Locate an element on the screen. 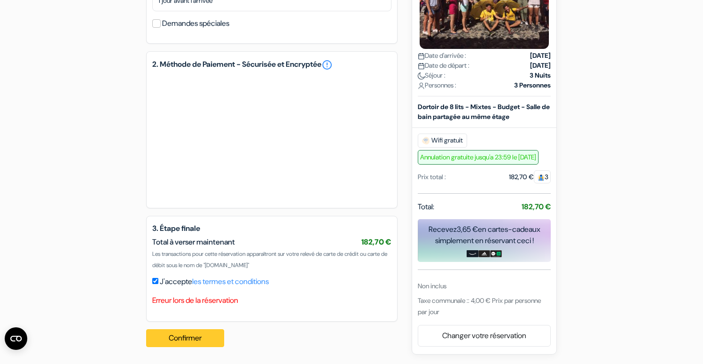  img: free_wifi.svg is located at coordinates (426, 140).